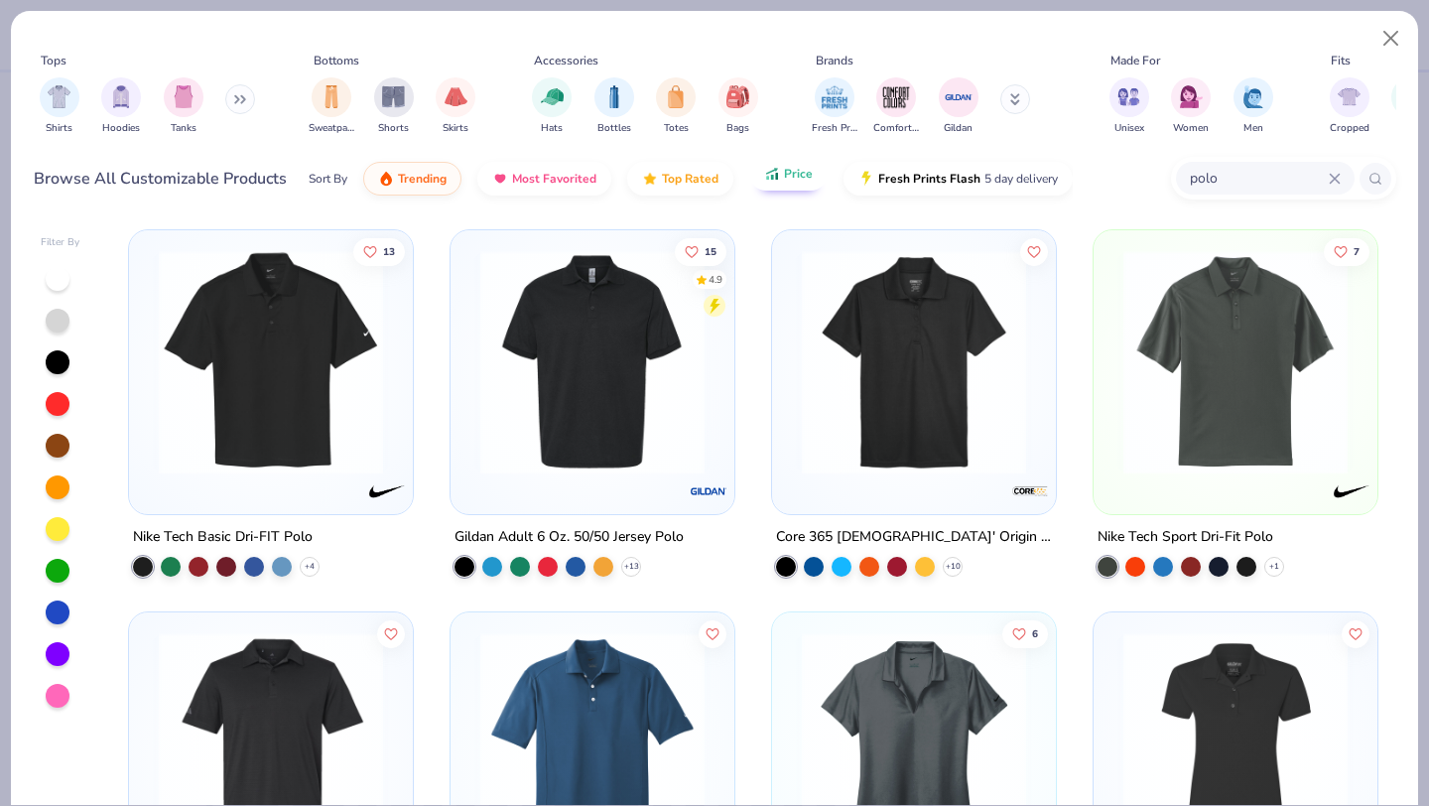 This screenshot has width=1429, height=806. I want to click on img: Hoodies Image, so click(121, 96).